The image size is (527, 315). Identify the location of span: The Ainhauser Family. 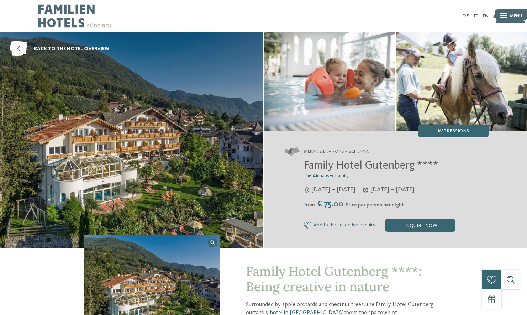
(326, 176).